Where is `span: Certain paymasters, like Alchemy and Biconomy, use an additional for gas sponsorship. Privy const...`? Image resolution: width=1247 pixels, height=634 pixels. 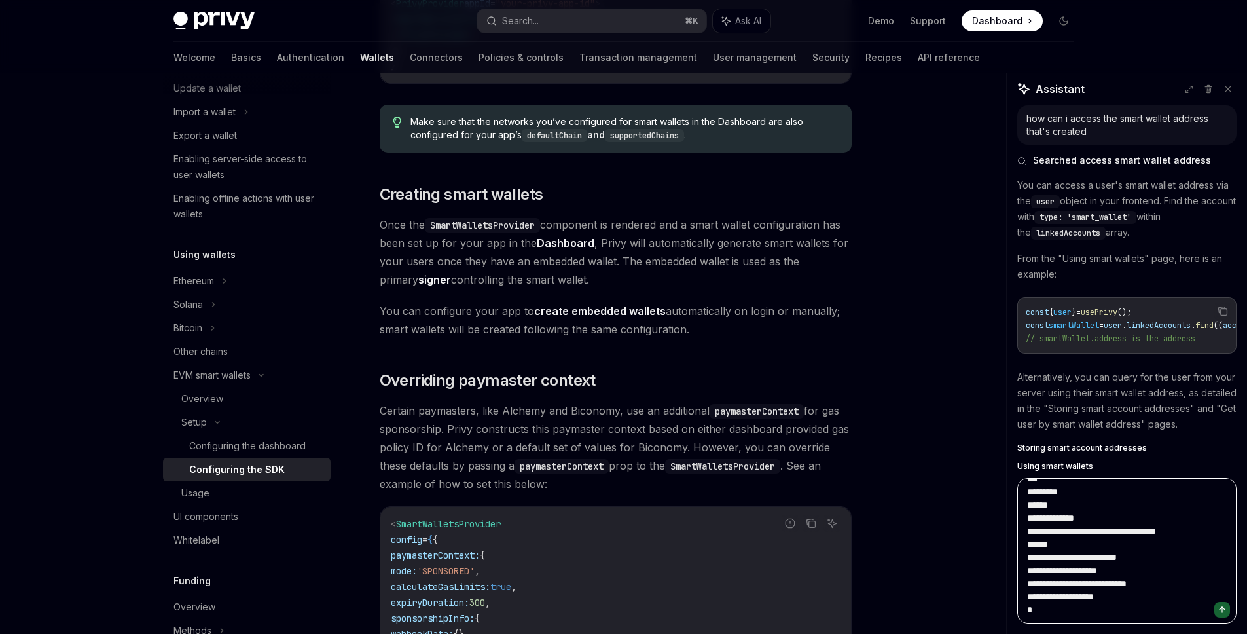
span: Certain paymasters, like Alchemy and Biconomy, use an additional for gas sponsorship. Privy const... is located at coordinates (615, 447).